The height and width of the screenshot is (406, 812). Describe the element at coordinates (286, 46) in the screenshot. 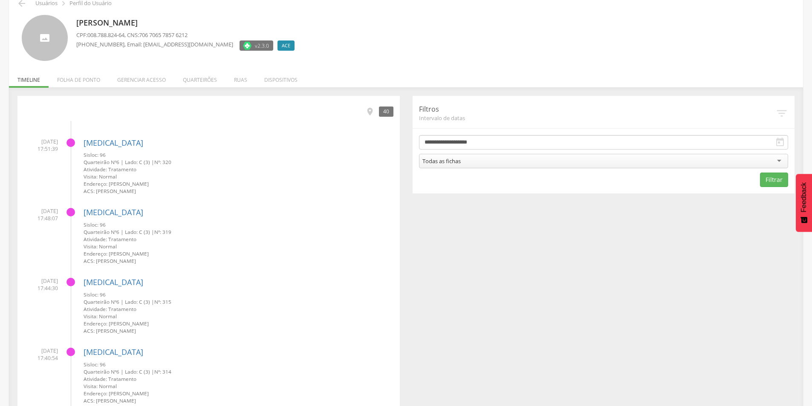

I see `span: ACE` at that location.